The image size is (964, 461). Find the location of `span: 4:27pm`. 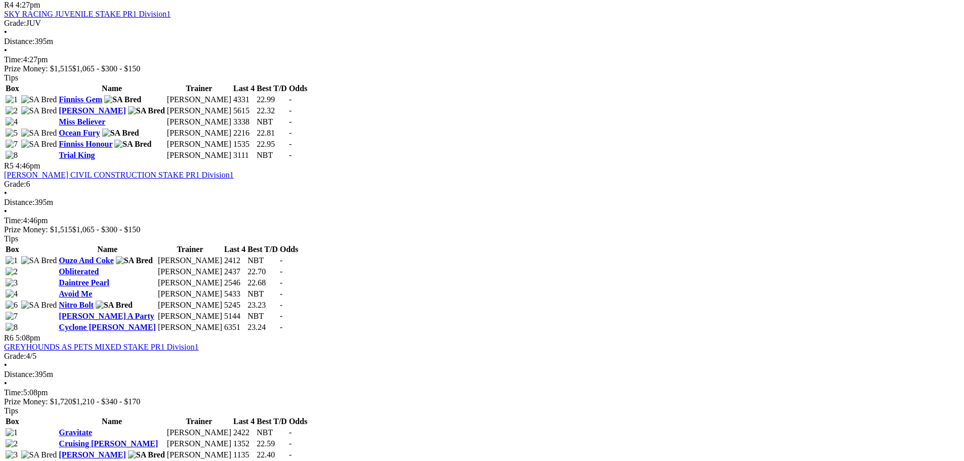

span: 4:27pm is located at coordinates (28, 5).